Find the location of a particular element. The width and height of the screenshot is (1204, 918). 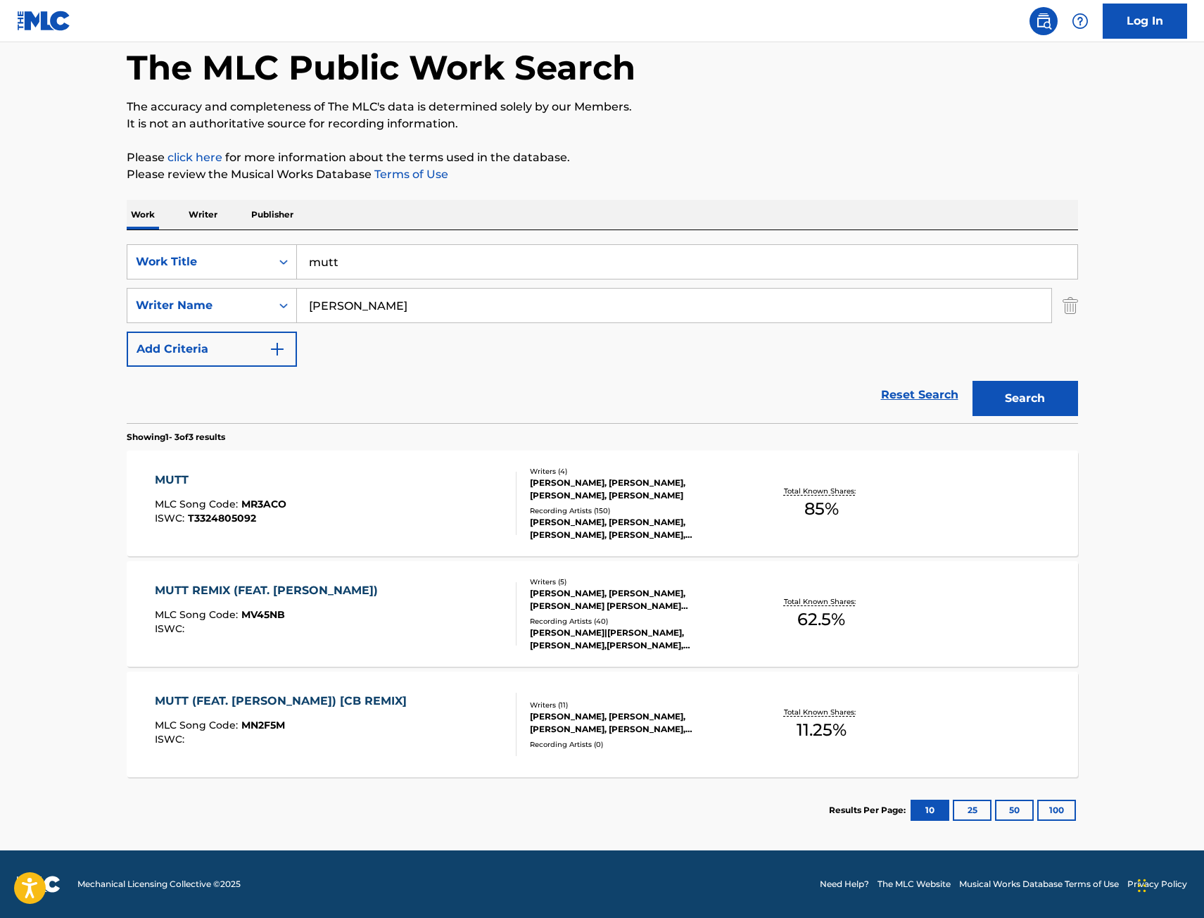

button: 100 is located at coordinates (1056, 810).